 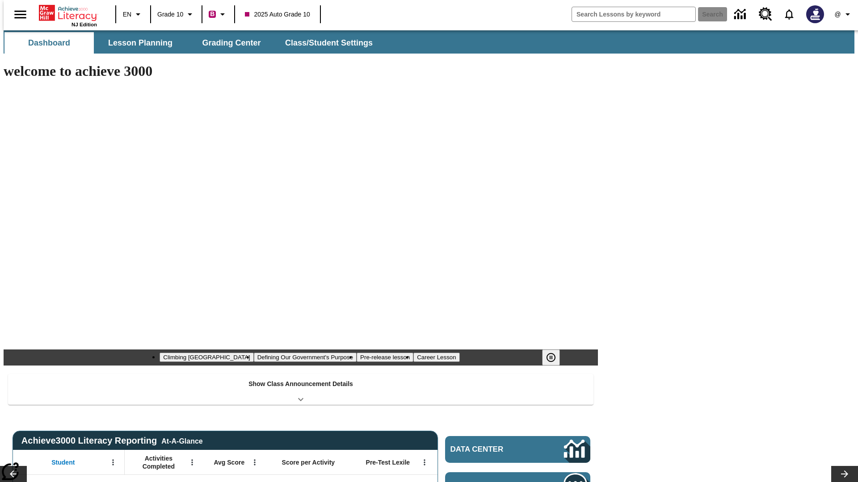 What do you see at coordinates (305, 357) in the screenshot?
I see `button: Slide 2 Defining Our Government's Purpose` at bounding box center [305, 357].